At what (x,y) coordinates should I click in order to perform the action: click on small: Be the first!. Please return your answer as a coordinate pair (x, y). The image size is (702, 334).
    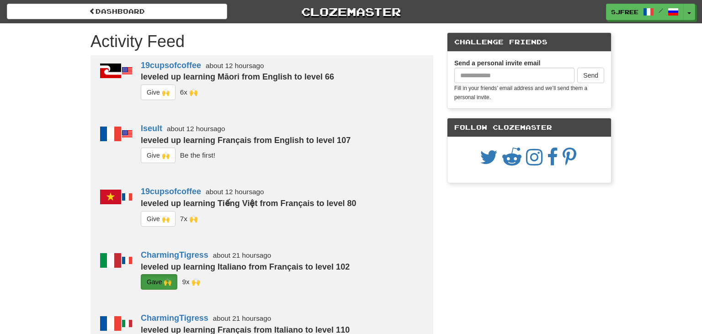
    Looking at the image, I should click on (198, 155).